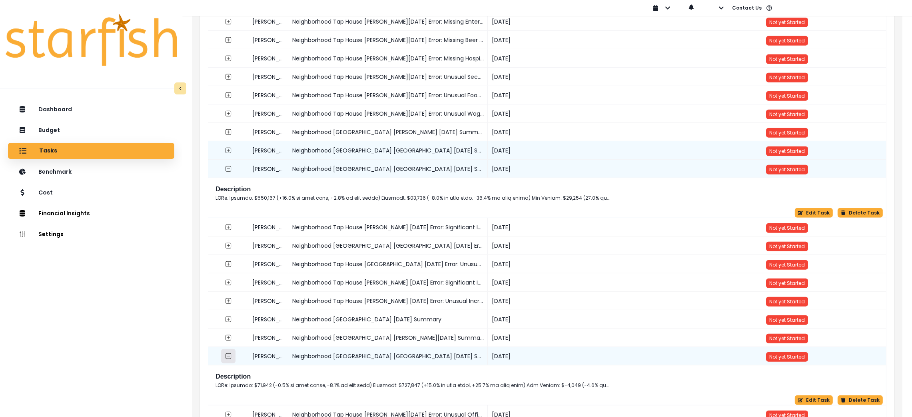 Image resolution: width=912 pixels, height=417 pixels. I want to click on button: Cost, so click(91, 192).